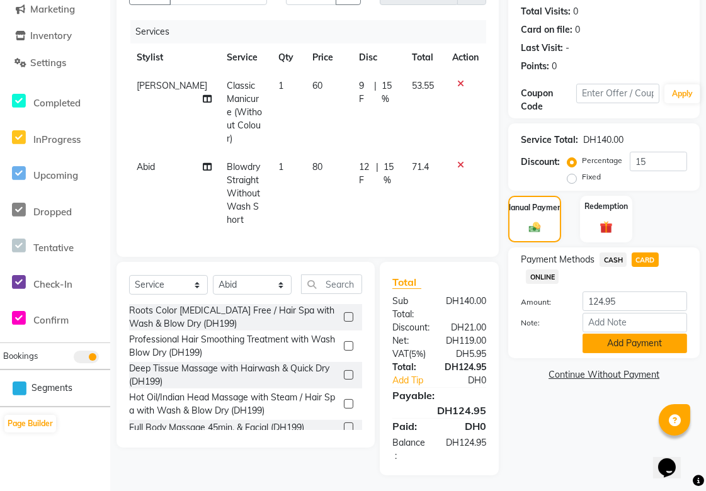  I want to click on span: Abid, so click(145, 167).